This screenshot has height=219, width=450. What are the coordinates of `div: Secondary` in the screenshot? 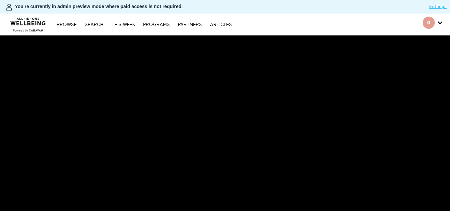 It's located at (433, 24).